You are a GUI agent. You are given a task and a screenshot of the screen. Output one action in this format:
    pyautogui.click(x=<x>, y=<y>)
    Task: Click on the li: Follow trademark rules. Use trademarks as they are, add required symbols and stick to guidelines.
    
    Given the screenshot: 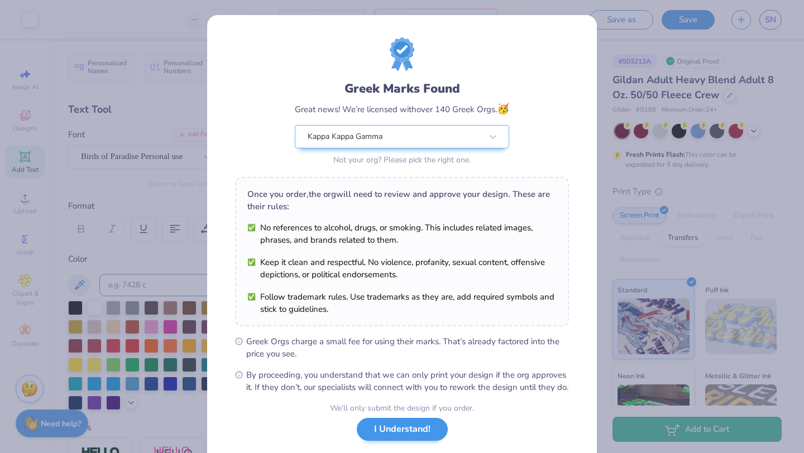 What is the action you would take?
    pyautogui.click(x=402, y=303)
    